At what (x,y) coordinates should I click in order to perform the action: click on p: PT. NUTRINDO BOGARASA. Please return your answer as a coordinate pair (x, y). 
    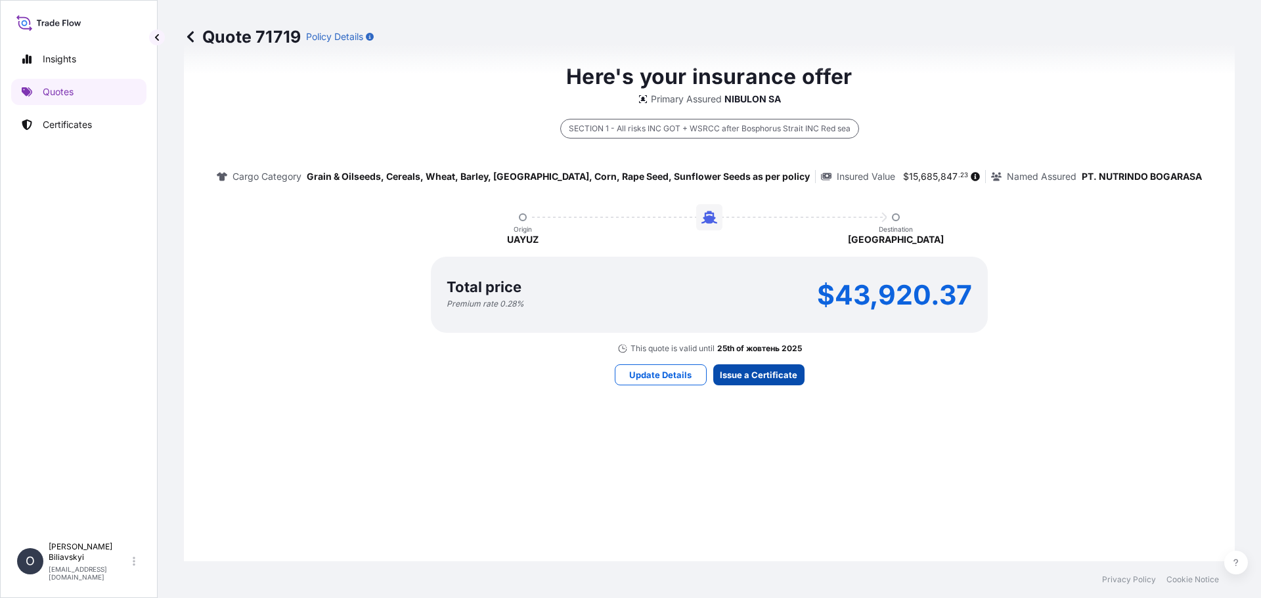
    Looking at the image, I should click on (1142, 177).